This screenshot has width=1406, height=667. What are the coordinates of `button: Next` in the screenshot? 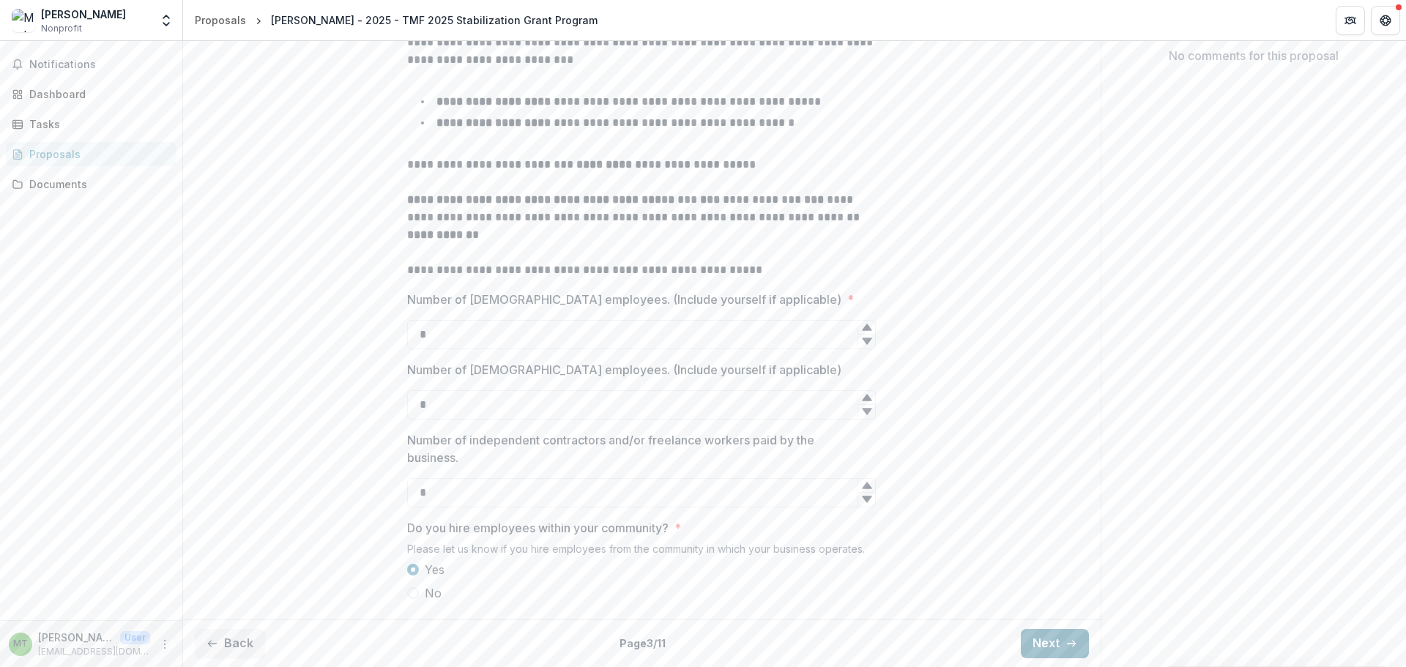 It's located at (1054, 644).